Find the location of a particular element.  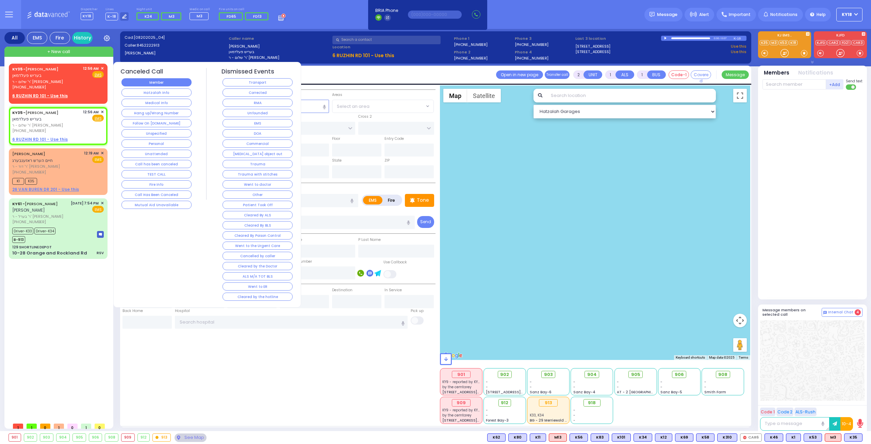

span: K24 is located at coordinates (148, 16).